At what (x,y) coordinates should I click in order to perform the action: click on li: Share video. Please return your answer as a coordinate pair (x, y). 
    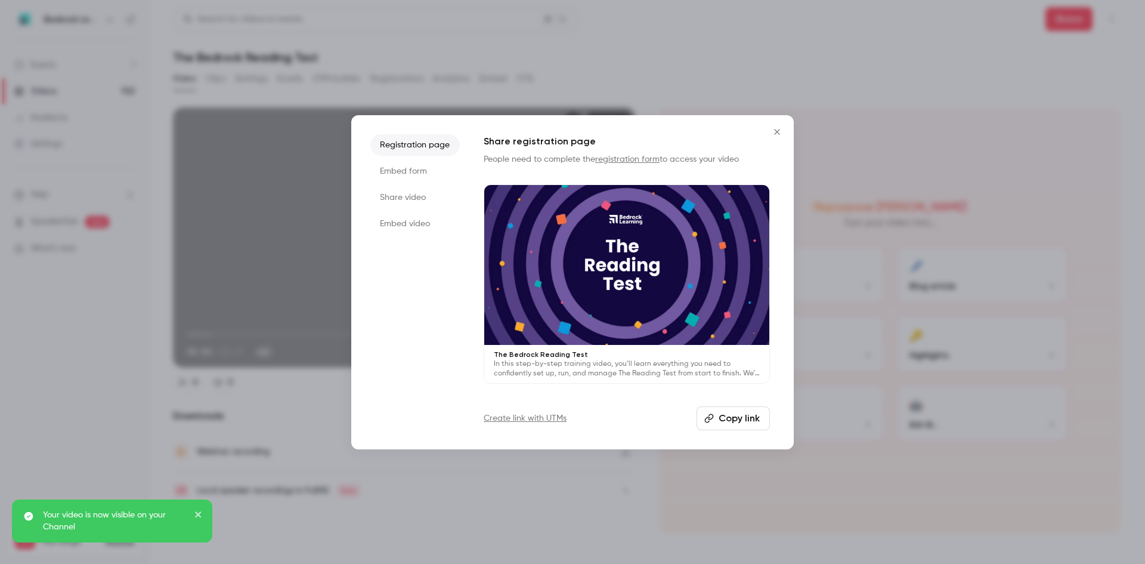
    Looking at the image, I should click on (415, 197).